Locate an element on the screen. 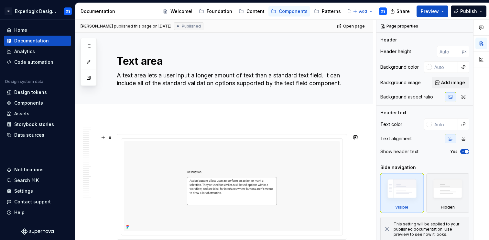  label: Yes is located at coordinates (454, 151).